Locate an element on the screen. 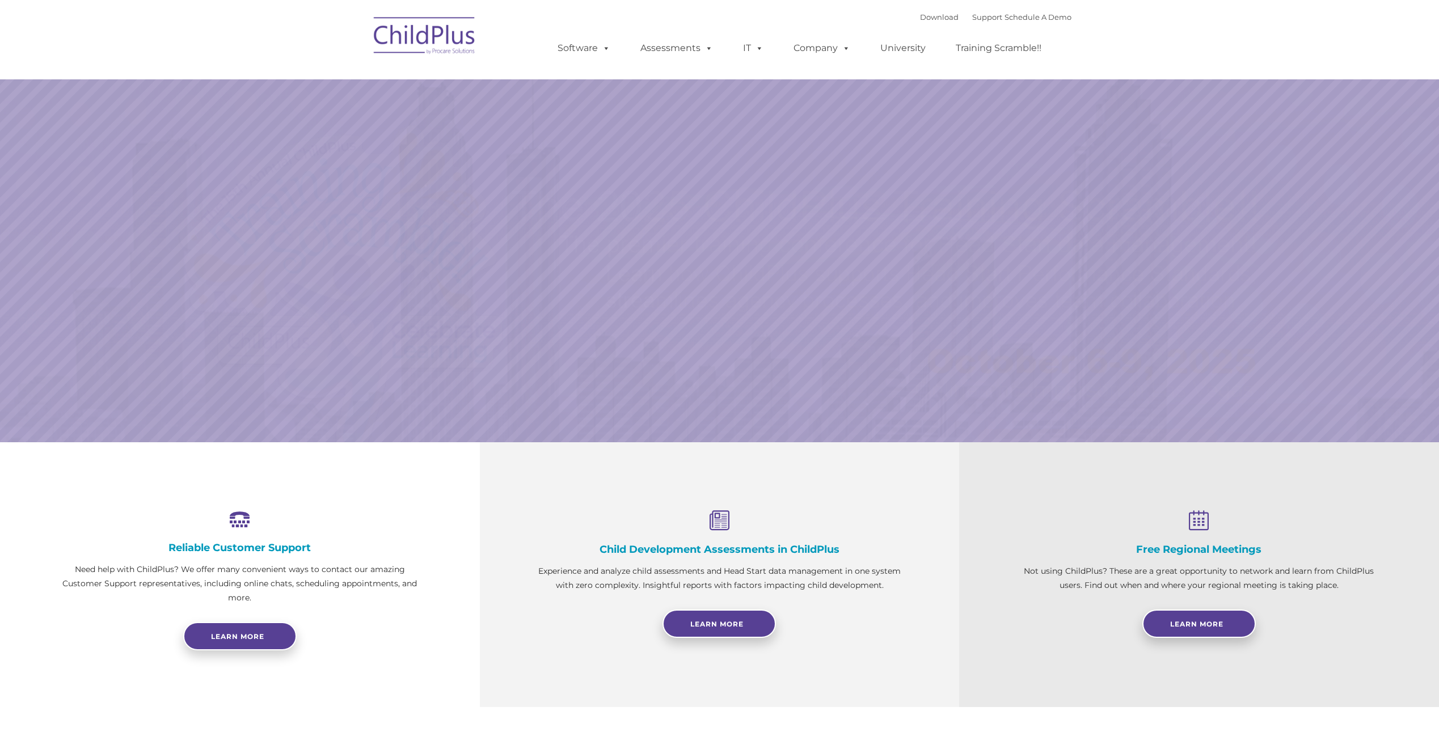 The width and height of the screenshot is (1439, 745). a: Schedule A Demo is located at coordinates (1038, 17).